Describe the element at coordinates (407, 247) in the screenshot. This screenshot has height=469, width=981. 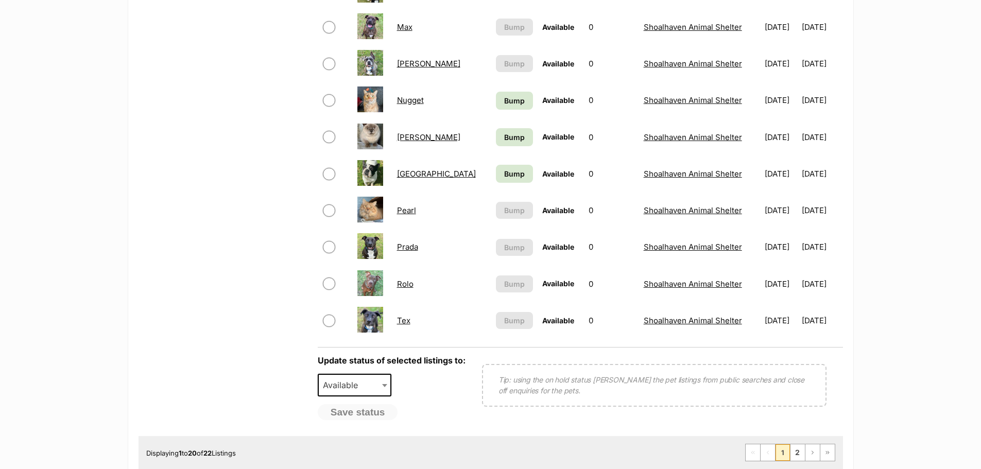
I see `a: Prada` at that location.